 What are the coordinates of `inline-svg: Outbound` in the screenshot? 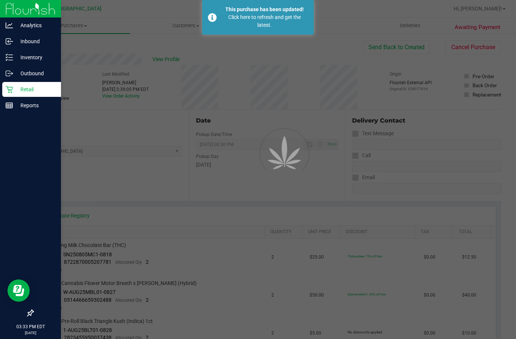 It's located at (9, 73).